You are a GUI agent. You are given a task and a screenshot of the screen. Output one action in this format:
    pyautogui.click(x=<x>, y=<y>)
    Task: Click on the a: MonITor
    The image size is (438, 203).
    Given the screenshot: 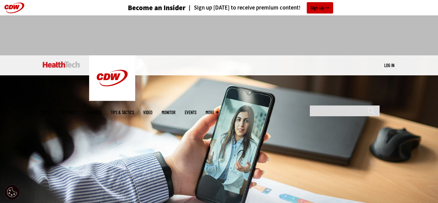 What is the action you would take?
    pyautogui.click(x=169, y=112)
    